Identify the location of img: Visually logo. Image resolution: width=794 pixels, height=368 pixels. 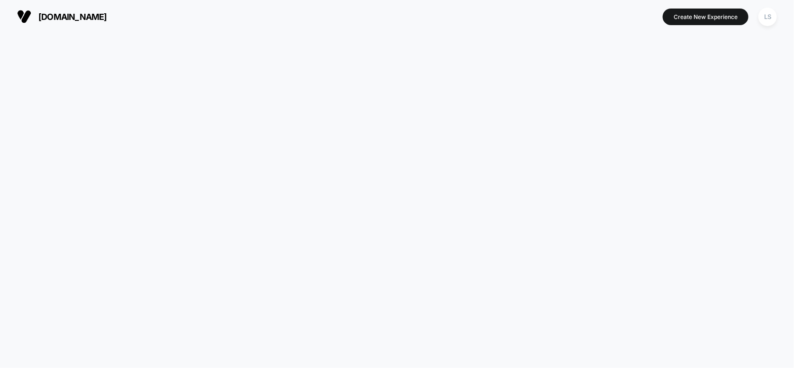
(24, 17).